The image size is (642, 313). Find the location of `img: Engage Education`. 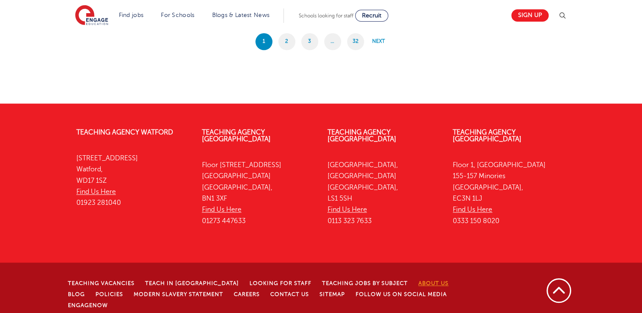

img: Engage Education is located at coordinates (92, 16).